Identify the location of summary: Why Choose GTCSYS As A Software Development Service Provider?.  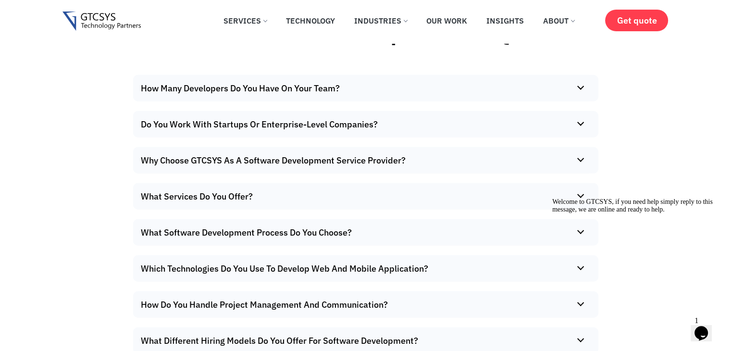
(363, 160).